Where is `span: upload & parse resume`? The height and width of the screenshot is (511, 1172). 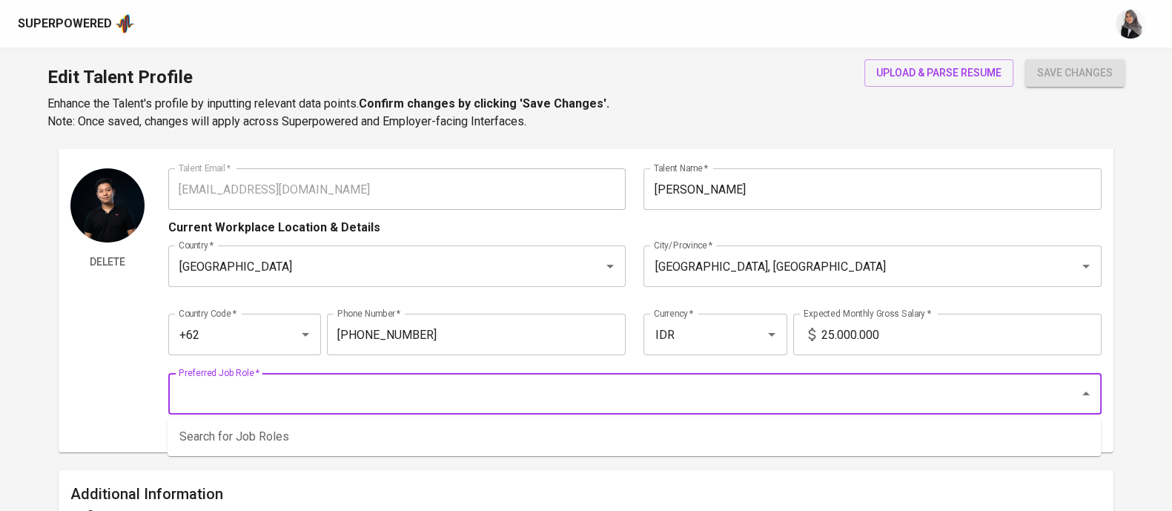 span: upload & parse resume is located at coordinates (938, 73).